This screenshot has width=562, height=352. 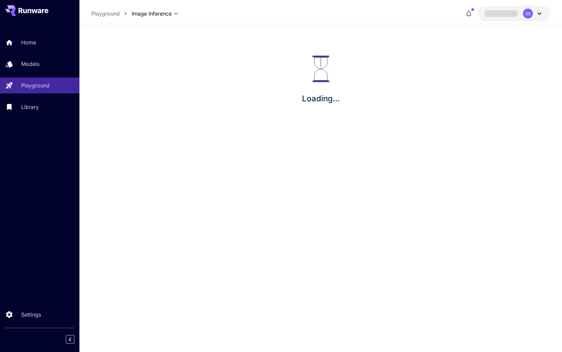 What do you see at coordinates (75, 339) in the screenshot?
I see `div: Collapse sidebar` at bounding box center [75, 339].